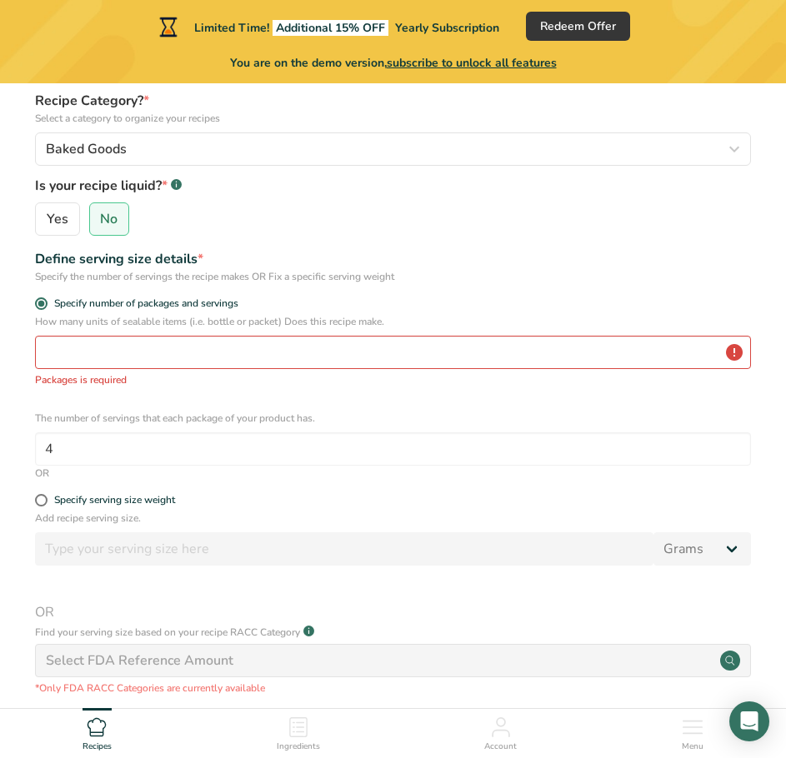 Image resolution: width=786 pixels, height=758 pixels. I want to click on div: Specify the number of servings the recipe makes OR Fix a specific serving weight, so click(393, 277).